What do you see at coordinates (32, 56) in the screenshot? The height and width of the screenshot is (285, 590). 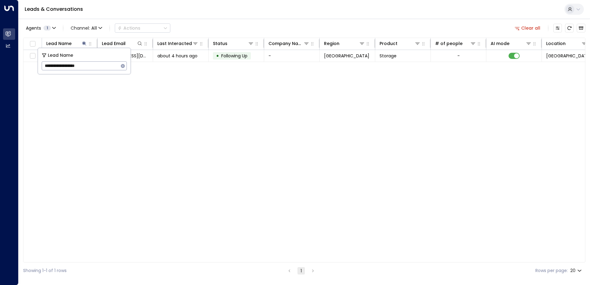 I see `span: Toggle select row` at bounding box center [32, 56].